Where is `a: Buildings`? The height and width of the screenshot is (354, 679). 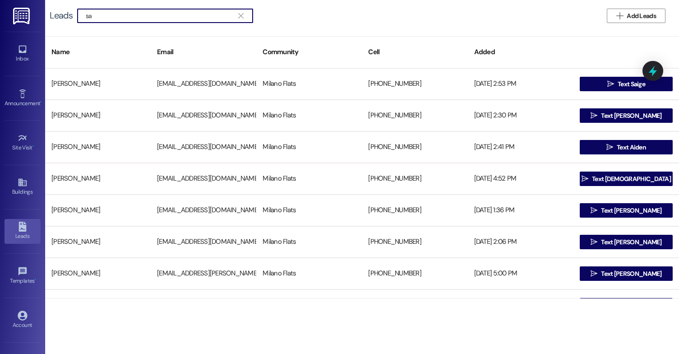
a: Buildings is located at coordinates (23, 187).